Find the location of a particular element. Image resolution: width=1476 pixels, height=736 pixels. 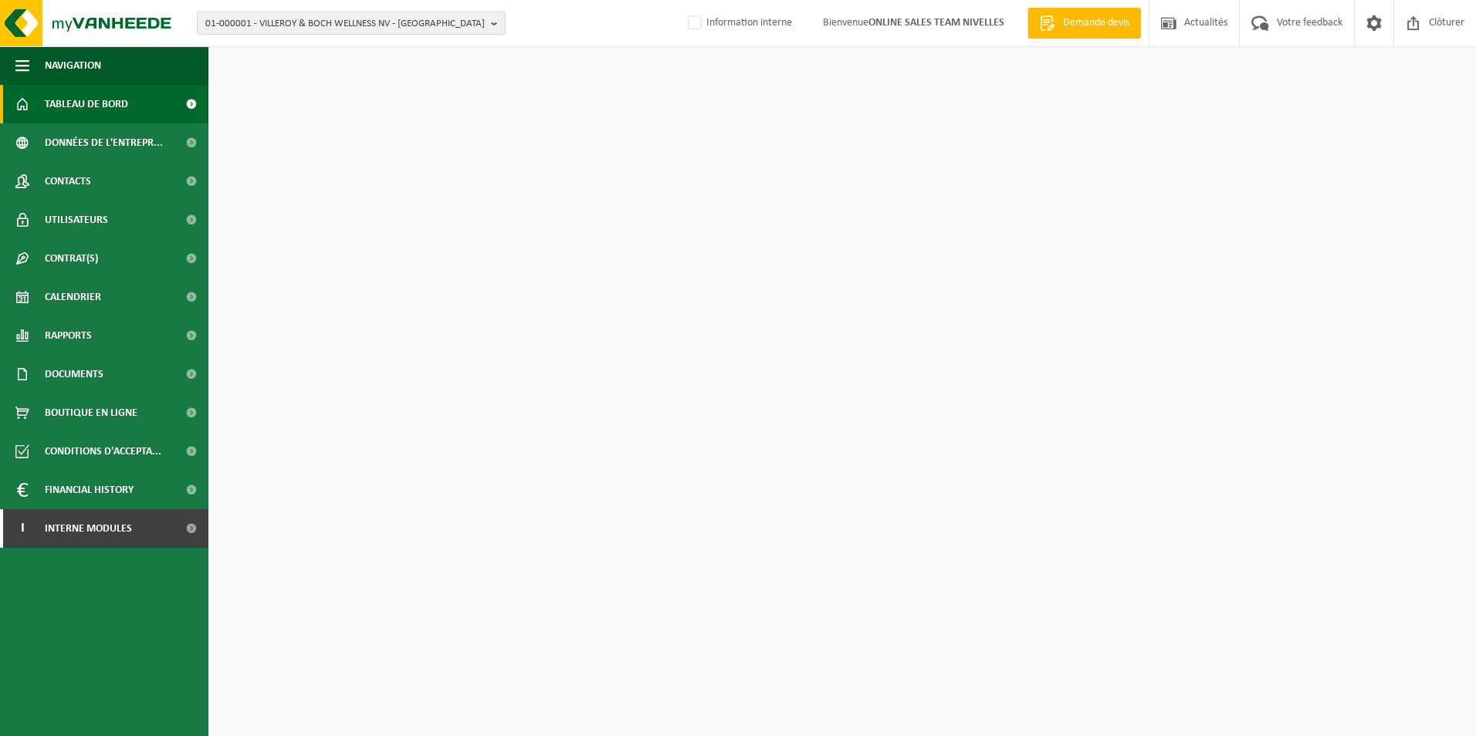

span: Utilisateurs is located at coordinates (76, 220).